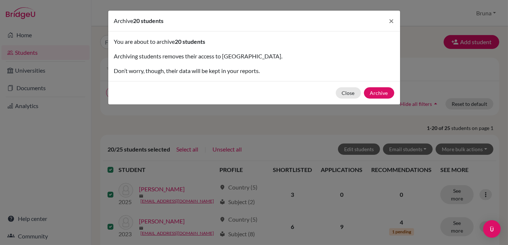 The image size is (508, 245). What do you see at coordinates (254, 71) in the screenshot?
I see `p: Don’t worry, though, their data will be kept in your reports.` at bounding box center [254, 71].